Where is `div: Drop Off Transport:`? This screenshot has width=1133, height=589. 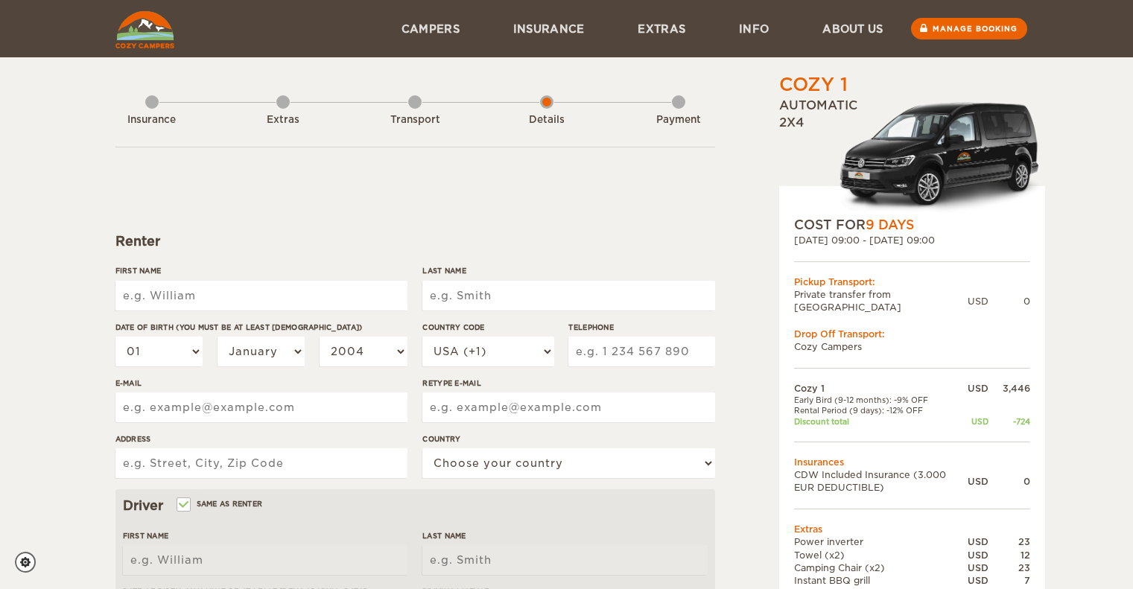 div: Drop Off Transport: is located at coordinates (911, 334).